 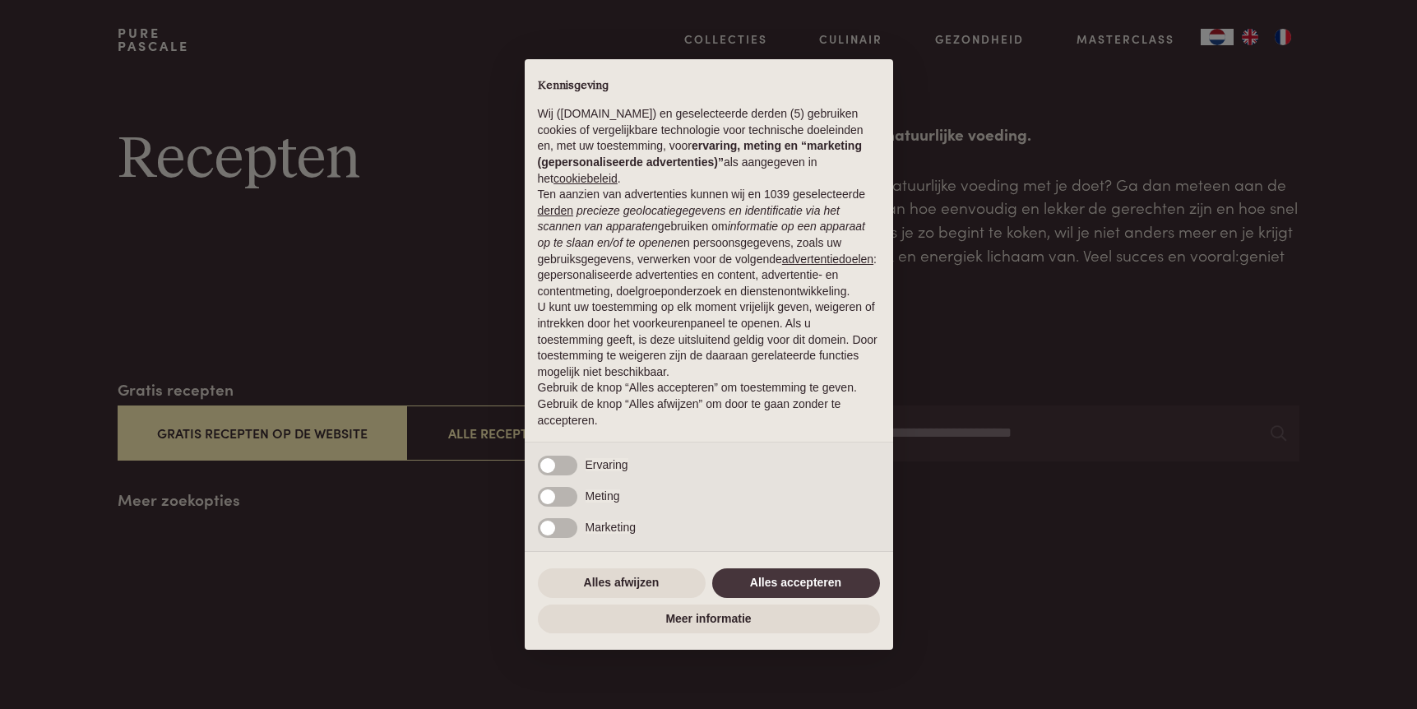 What do you see at coordinates (709, 243) in the screenshot?
I see `p: Ten aanzien van advertenties kunnen wij en 1039 geselecteerde gebruiken om en persoonsgegevens, z...` at bounding box center [709, 243].